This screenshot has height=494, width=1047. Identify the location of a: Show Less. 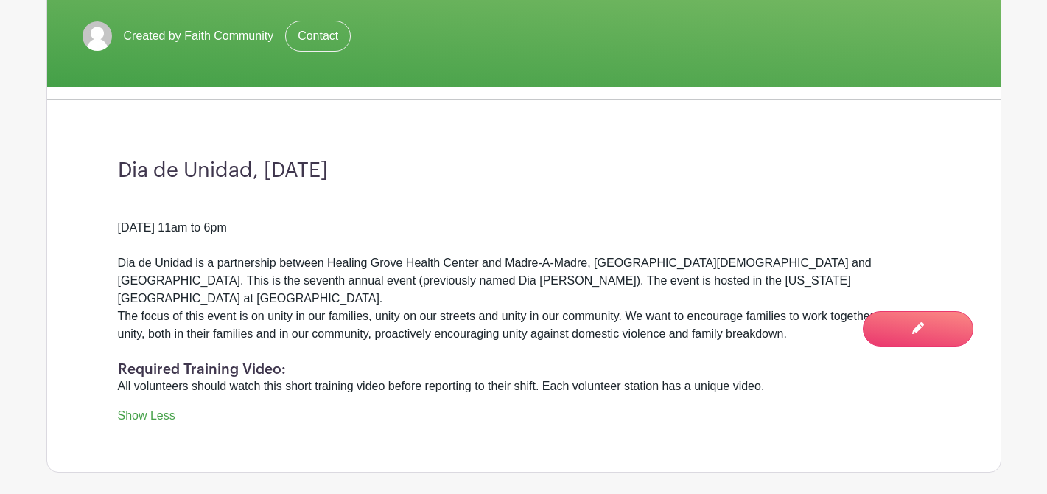
(147, 418).